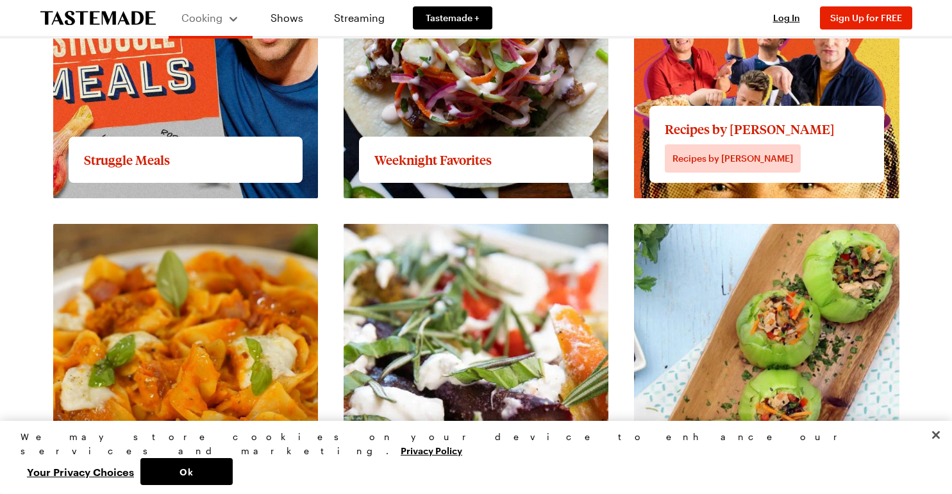 The height and width of the screenshot is (494, 952). Describe the element at coordinates (936, 435) in the screenshot. I see `button: Close` at that location.